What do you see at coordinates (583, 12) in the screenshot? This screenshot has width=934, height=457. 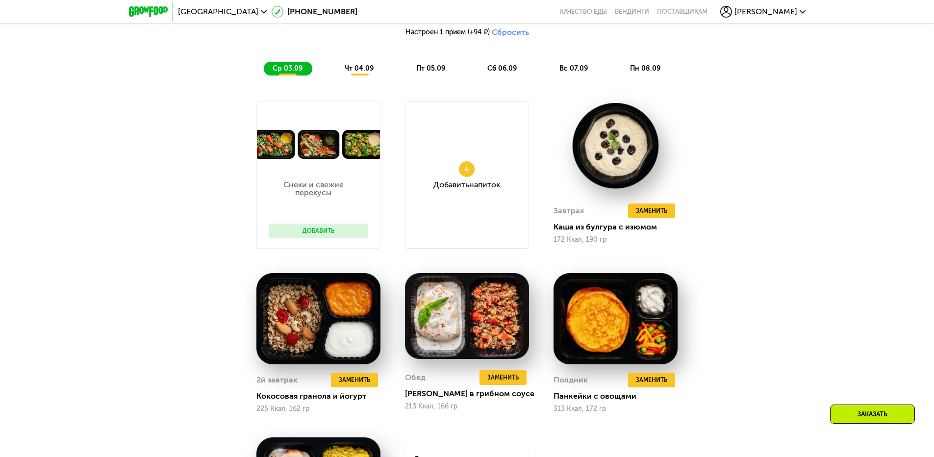 I see `a: Качество еды` at bounding box center [583, 12].